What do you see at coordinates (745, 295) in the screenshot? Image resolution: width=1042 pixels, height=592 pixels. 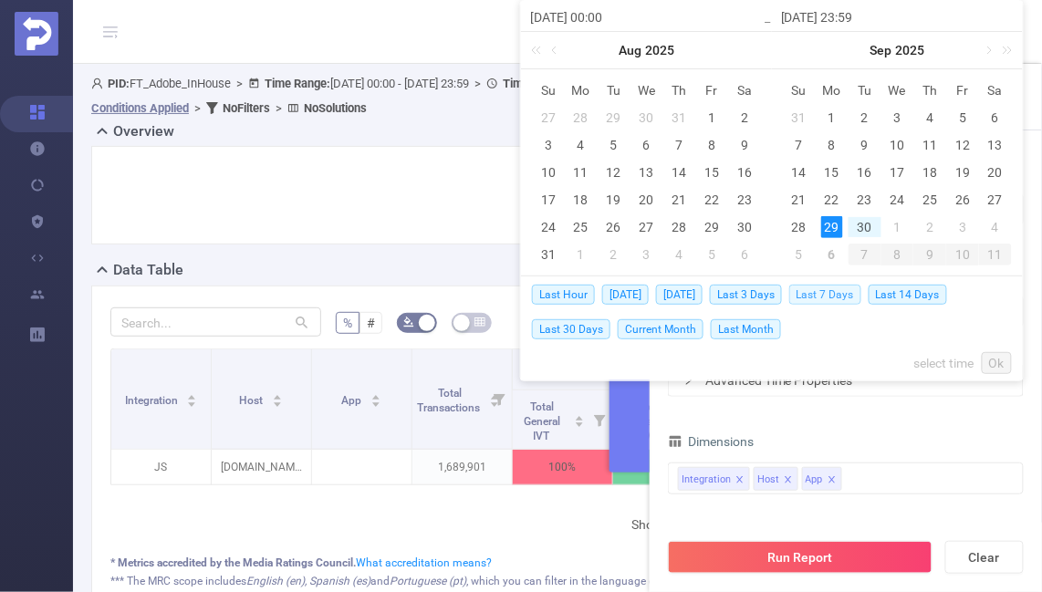 I see `span: Last 3 Days` at bounding box center [745, 295].